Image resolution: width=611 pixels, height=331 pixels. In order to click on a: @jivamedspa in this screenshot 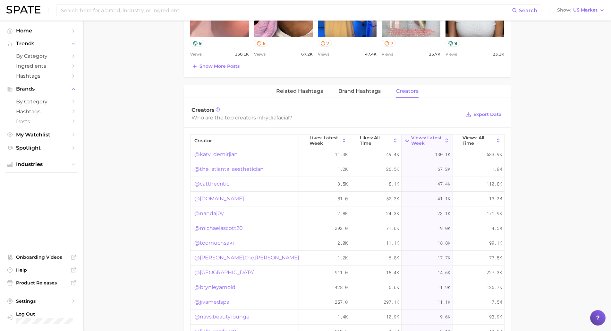, I will do `click(212, 302)`.